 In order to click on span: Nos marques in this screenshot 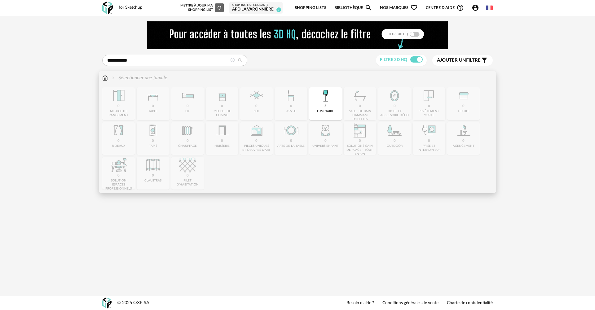, I will do `click(399, 8)`.